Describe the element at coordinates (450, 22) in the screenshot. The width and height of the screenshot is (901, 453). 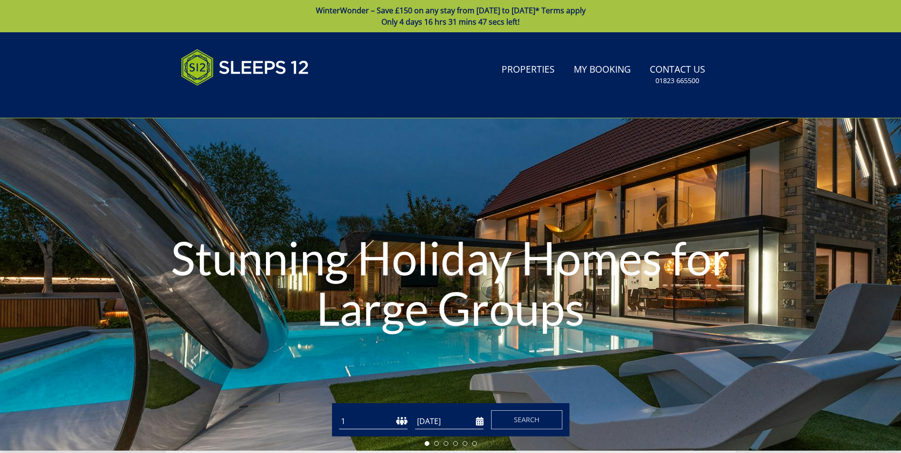
I see `span: Only 4 days 16 hrs 31 mins 47 secs left!` at that location.